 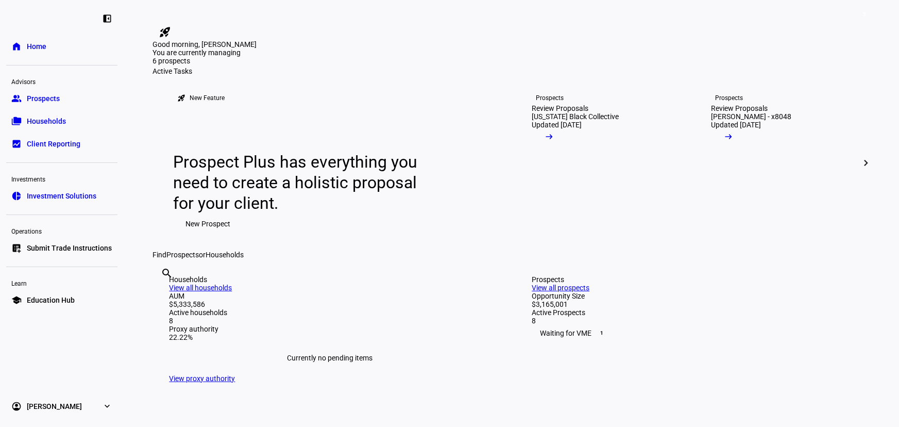 What do you see at coordinates (62, 230) in the screenshot?
I see `div: Operations` at bounding box center [62, 230].